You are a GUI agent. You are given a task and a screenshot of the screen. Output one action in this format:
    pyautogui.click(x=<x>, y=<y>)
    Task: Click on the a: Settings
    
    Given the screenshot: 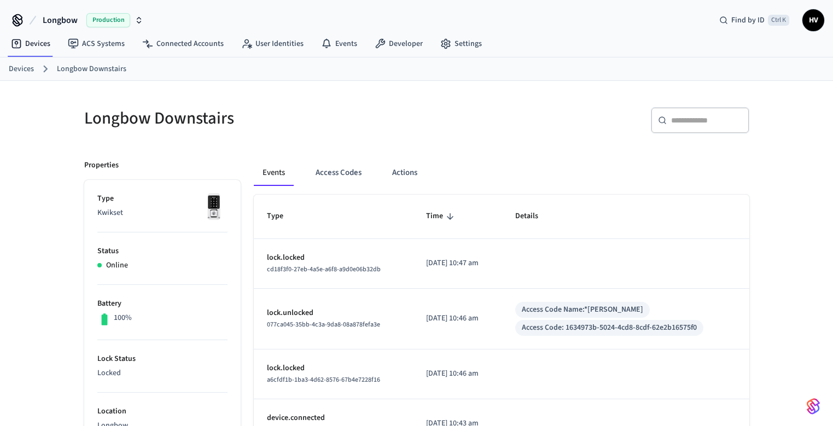 What is the action you would take?
    pyautogui.click(x=461, y=44)
    